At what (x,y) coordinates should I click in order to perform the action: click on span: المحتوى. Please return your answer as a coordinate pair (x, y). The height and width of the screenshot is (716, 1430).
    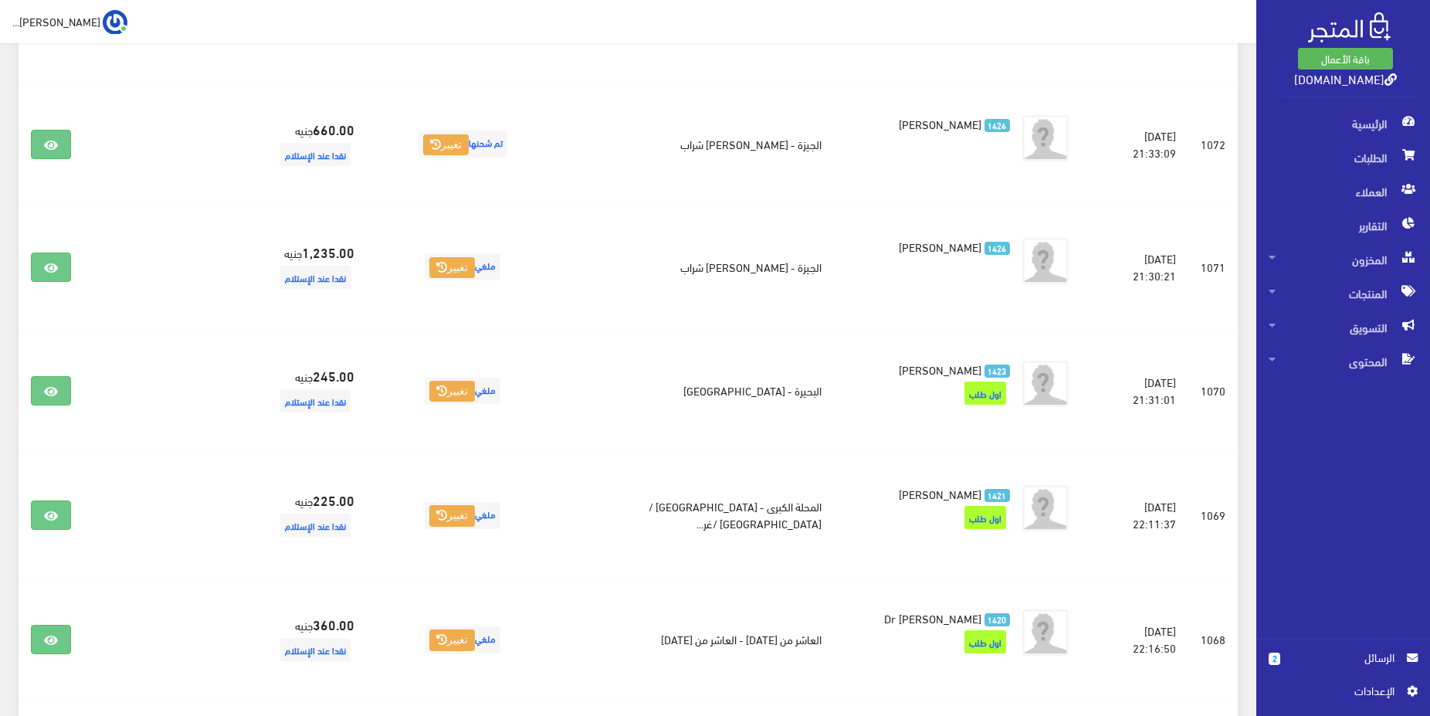
    Looking at the image, I should click on (1343, 361).